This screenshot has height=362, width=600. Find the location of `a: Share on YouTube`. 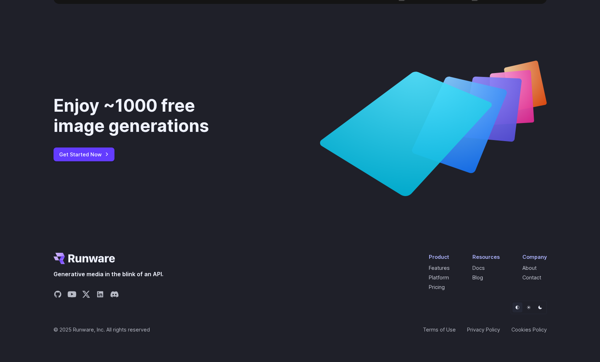

a: Share on YouTube is located at coordinates (72, 295).